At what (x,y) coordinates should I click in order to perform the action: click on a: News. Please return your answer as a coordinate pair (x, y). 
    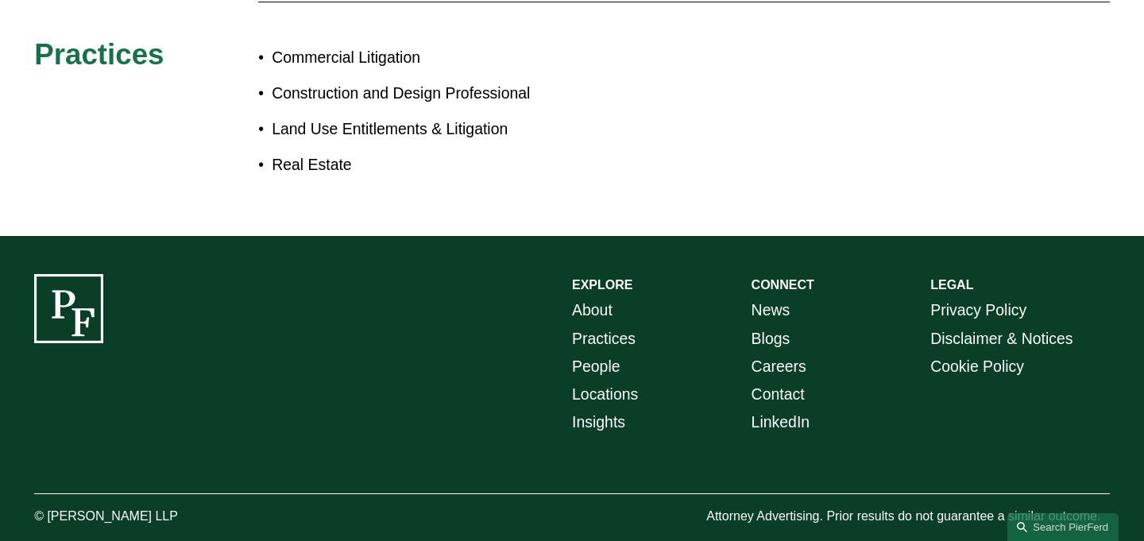
    Looking at the image, I should click on (771, 310).